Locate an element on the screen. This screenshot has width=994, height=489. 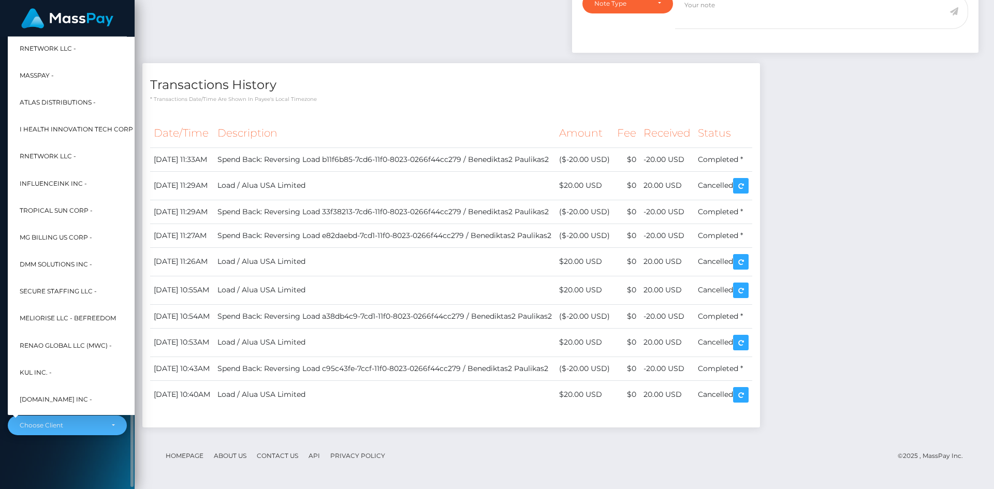
h4: Transactions History is located at coordinates (451, 85).